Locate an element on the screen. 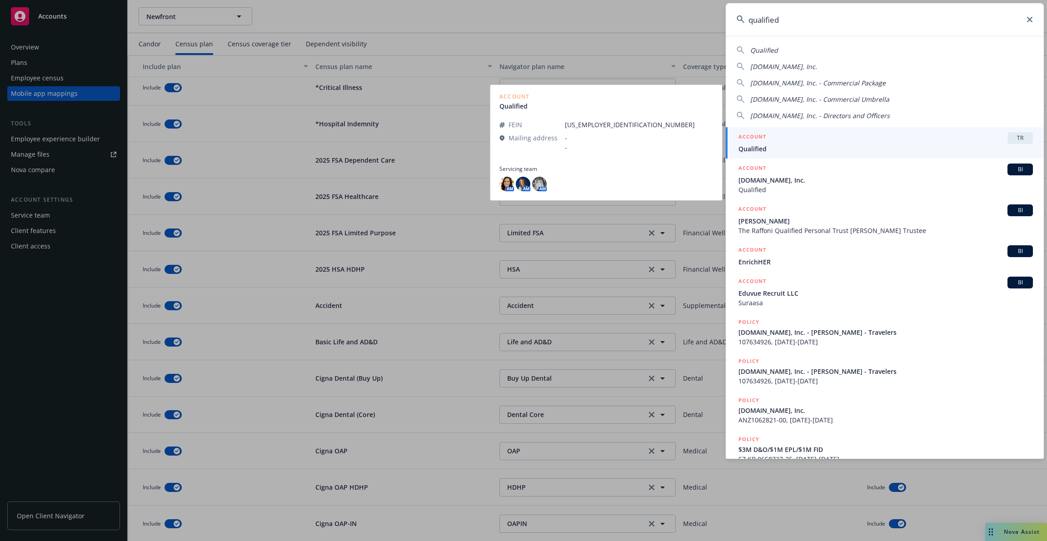 The width and height of the screenshot is (1047, 541). span: EnrichHER is located at coordinates (886, 262).